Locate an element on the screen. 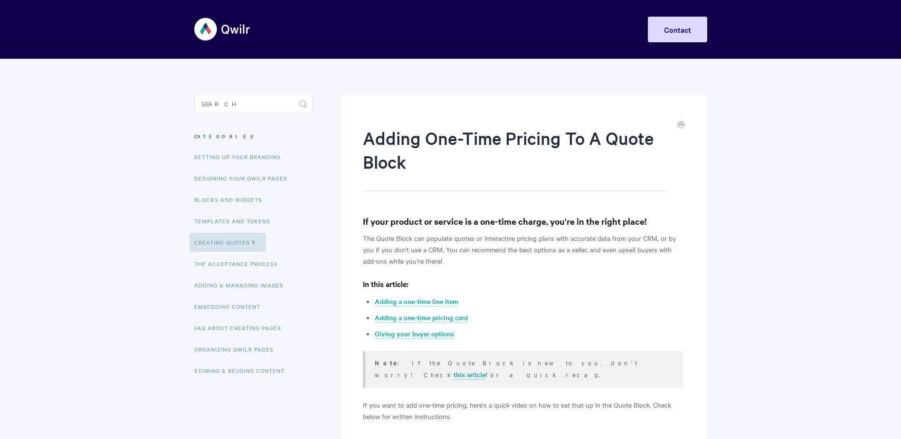 Image resolution: width=901 pixels, height=439 pixels. input: Search is located at coordinates (253, 104).